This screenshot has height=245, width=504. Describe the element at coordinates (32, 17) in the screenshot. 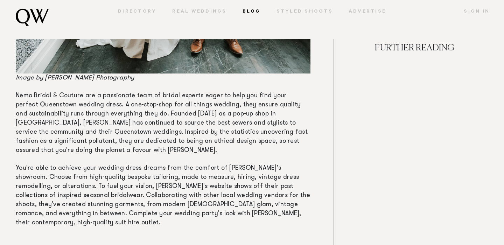

I see `img: monogram.svg` at that location.